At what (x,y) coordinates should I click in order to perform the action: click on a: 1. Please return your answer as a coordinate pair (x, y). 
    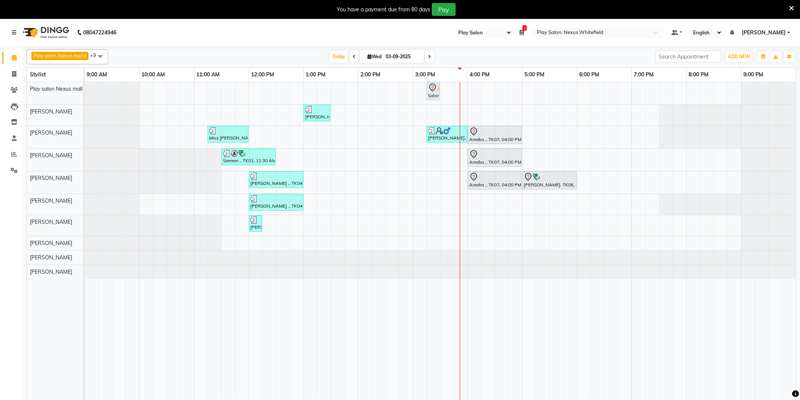
    Looking at the image, I should click on (521, 32).